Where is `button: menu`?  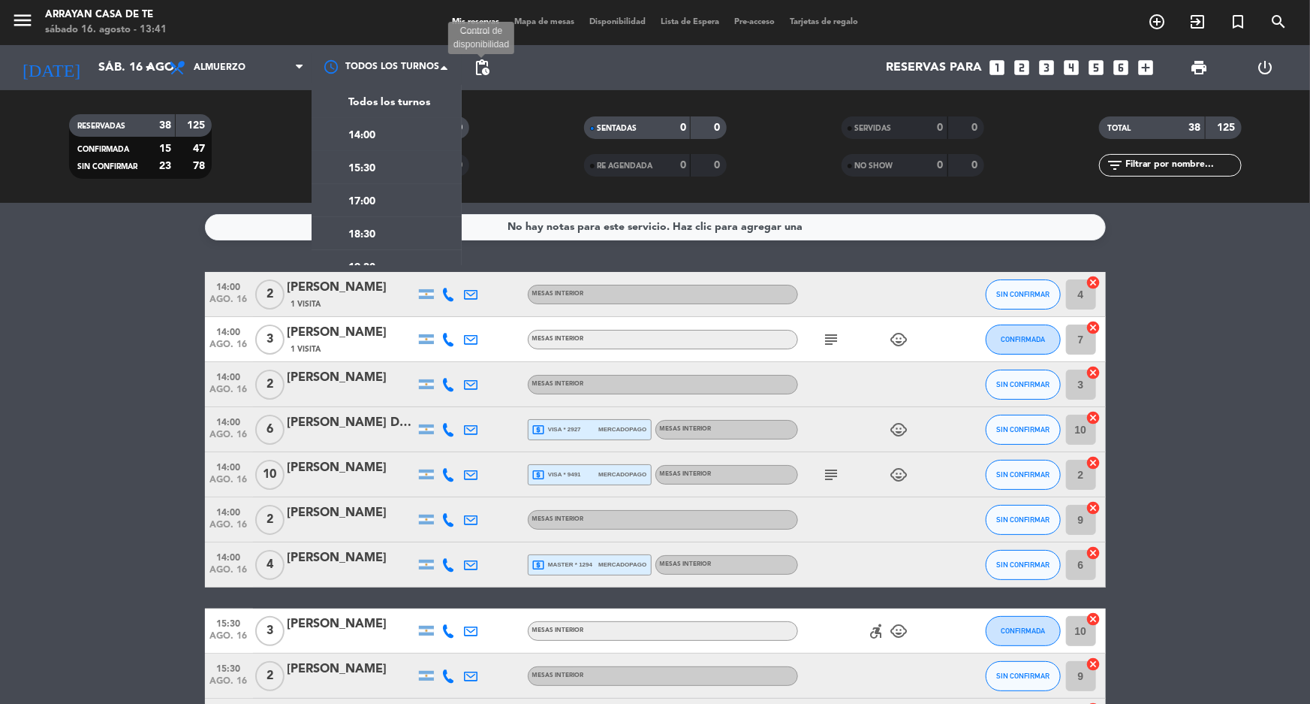
button: menu is located at coordinates (23, 23).